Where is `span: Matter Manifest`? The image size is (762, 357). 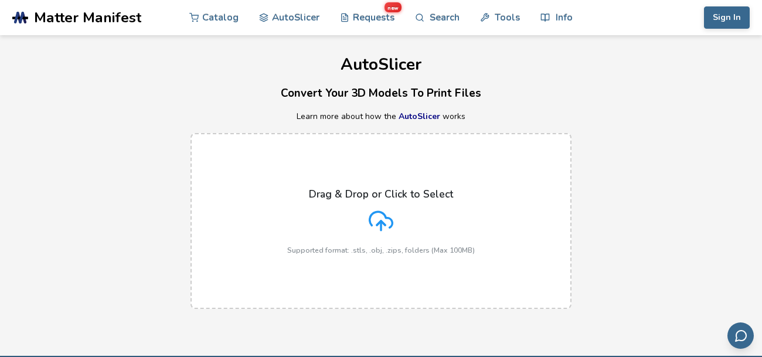
span: Matter Manifest is located at coordinates (87, 18).